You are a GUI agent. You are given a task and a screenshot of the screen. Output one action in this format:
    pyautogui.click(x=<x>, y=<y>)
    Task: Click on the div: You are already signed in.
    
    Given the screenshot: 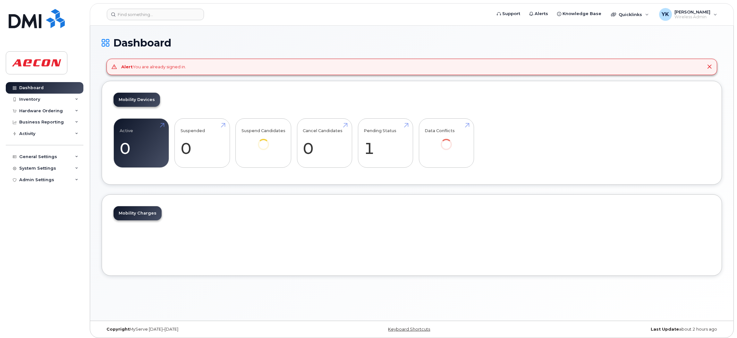 What is the action you would take?
    pyautogui.click(x=154, y=67)
    